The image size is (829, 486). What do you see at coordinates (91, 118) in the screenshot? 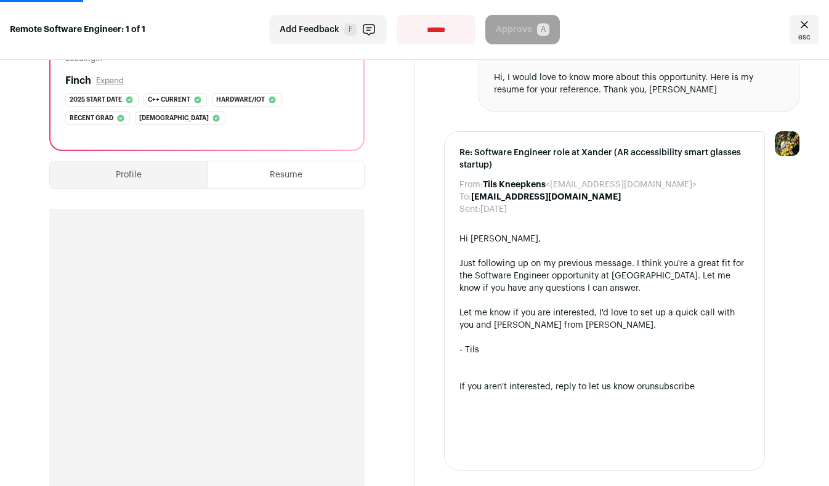
I see `span: Recent grad` at bounding box center [91, 118].